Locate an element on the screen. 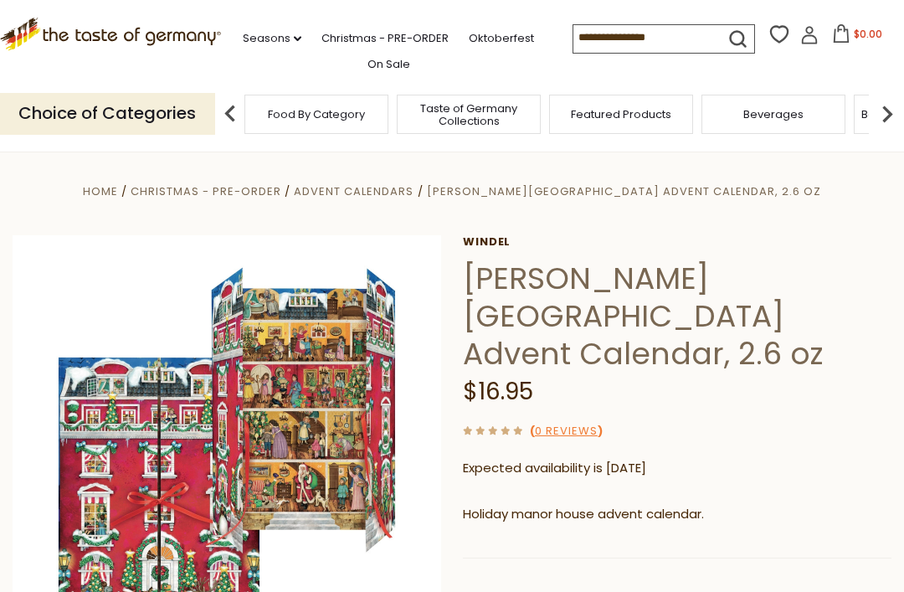  a: Seasons is located at coordinates (272, 38).